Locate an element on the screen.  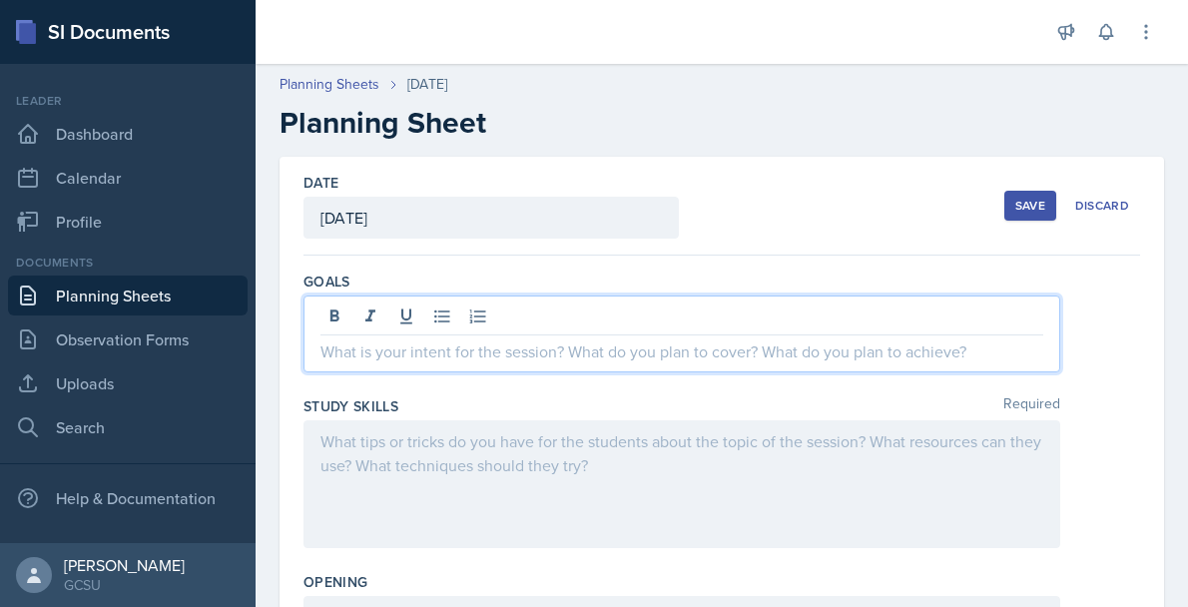
div: GCSU is located at coordinates (124, 585).